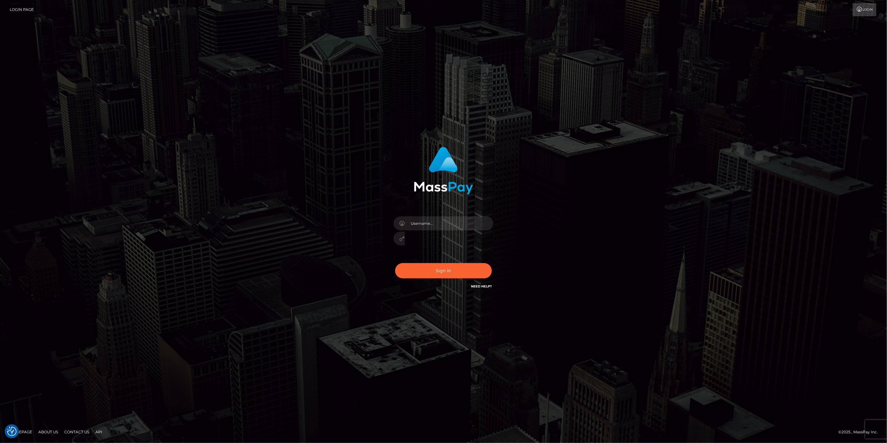  What do you see at coordinates (481, 286) in the screenshot?
I see `a: Need Help?` at bounding box center [481, 286].